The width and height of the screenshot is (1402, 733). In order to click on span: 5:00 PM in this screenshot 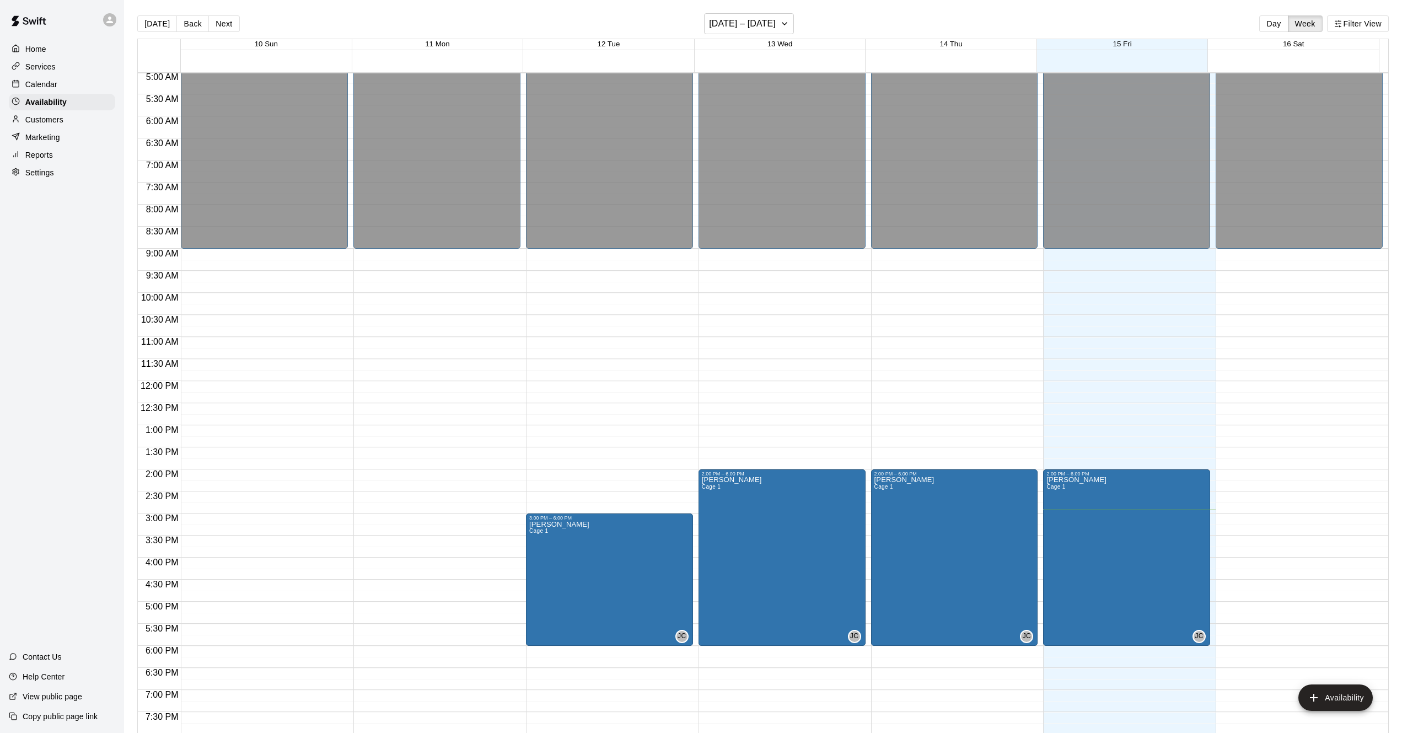, I will do `click(162, 606)`.